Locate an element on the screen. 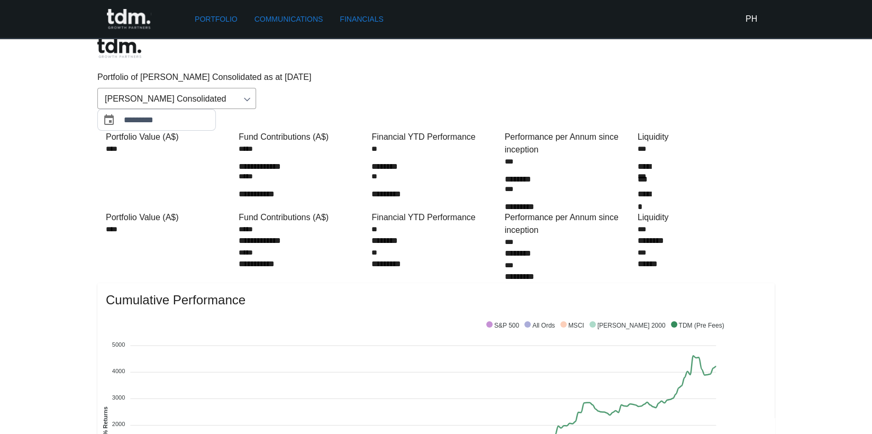 The height and width of the screenshot is (434, 872). tspan: 4000 is located at coordinates (119, 371).